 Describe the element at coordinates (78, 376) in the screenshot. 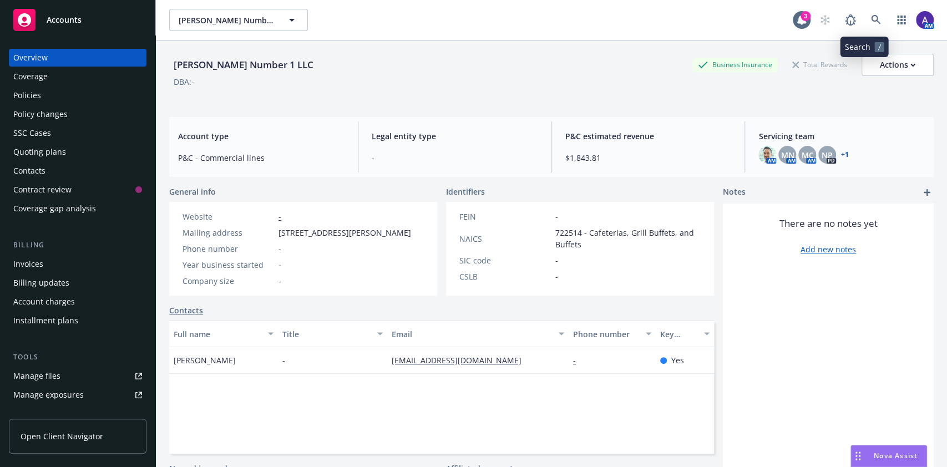

I see `a: Manage files` at that location.